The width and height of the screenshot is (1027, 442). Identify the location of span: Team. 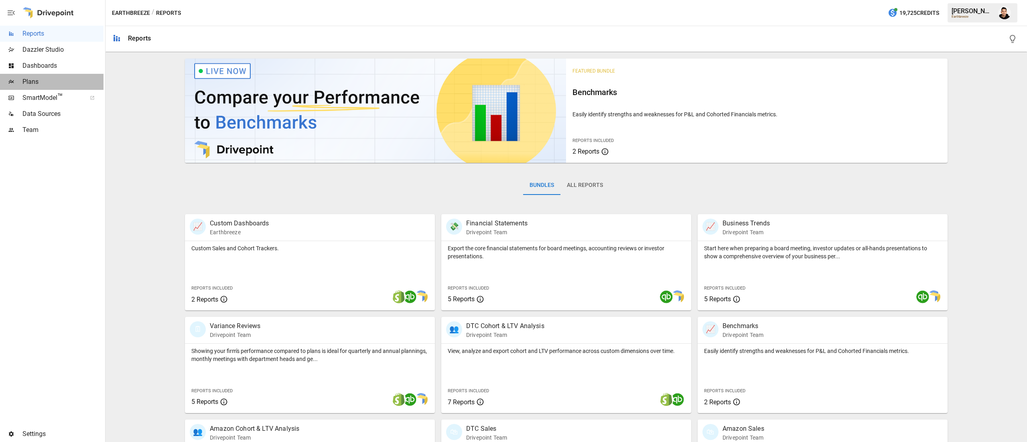
(63, 130).